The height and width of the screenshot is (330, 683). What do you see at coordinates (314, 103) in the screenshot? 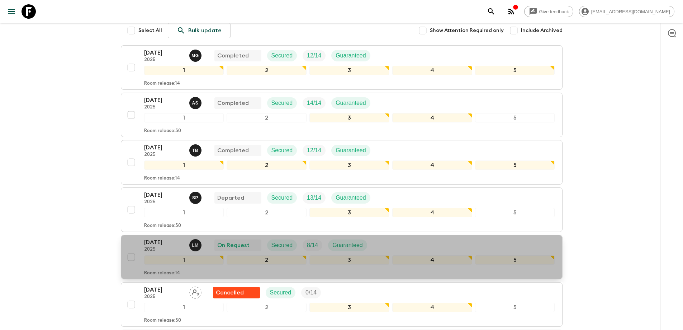
I see `p: 14 / 14` at bounding box center [314, 103].